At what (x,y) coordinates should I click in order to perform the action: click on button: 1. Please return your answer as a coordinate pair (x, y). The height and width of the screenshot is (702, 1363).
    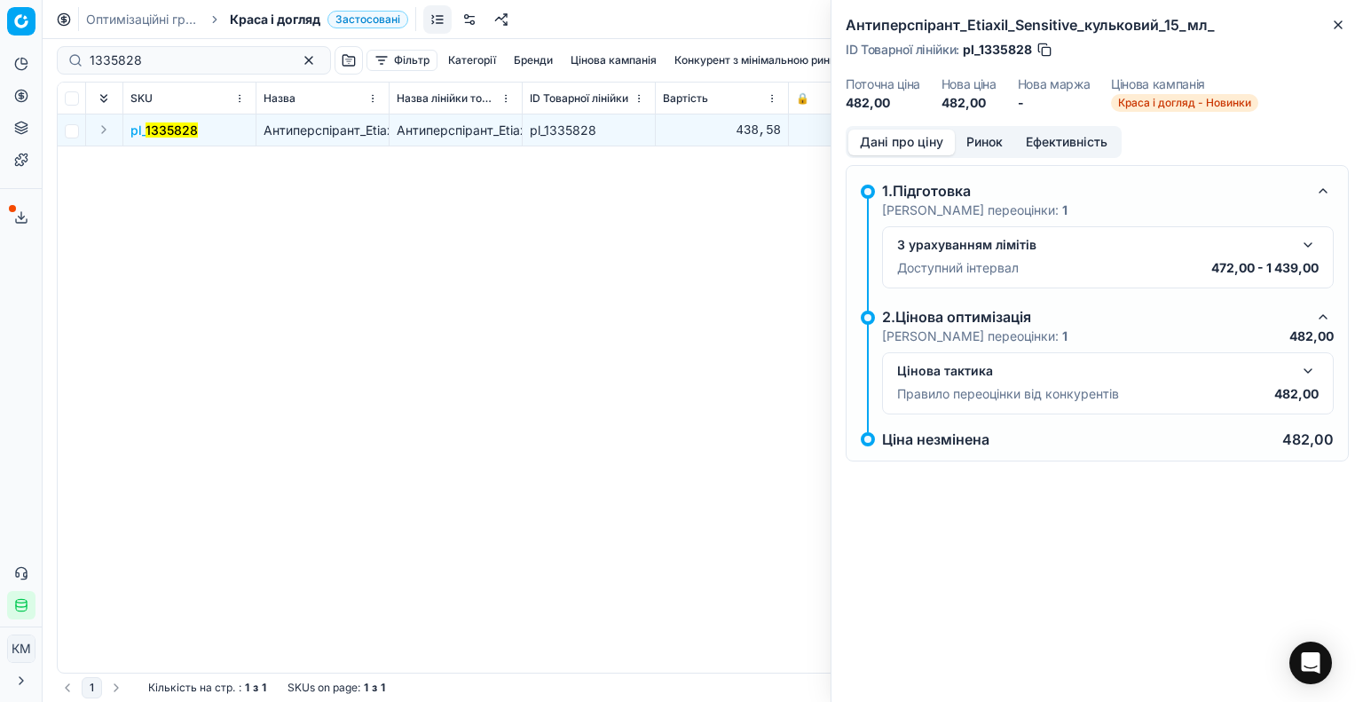
    Looking at the image, I should click on (91, 688).